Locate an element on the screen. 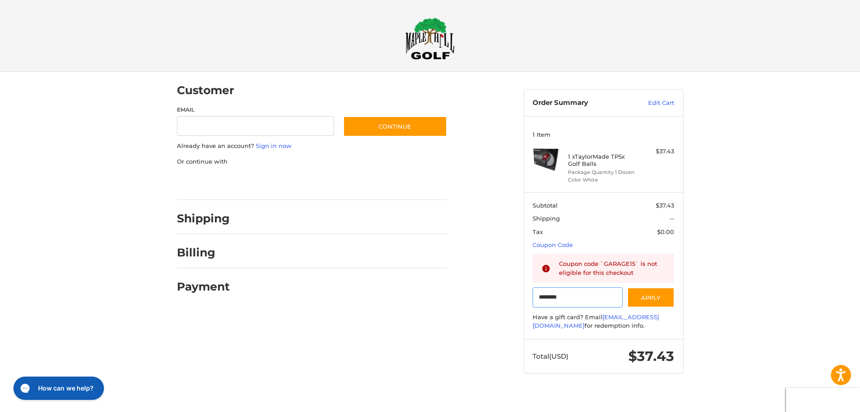  h4: 1 x TaylorMade TP5x Golf Balls is located at coordinates (602, 160).